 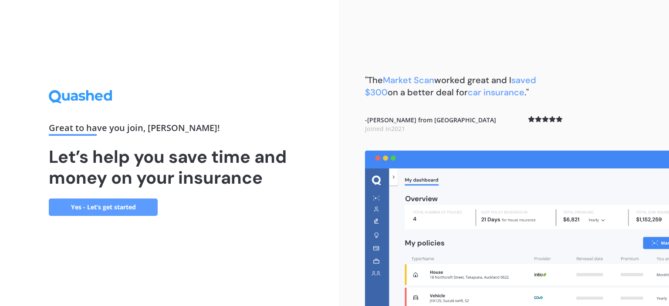 What do you see at coordinates (103, 207) in the screenshot?
I see `a: Yes - Let’s get started` at bounding box center [103, 207].